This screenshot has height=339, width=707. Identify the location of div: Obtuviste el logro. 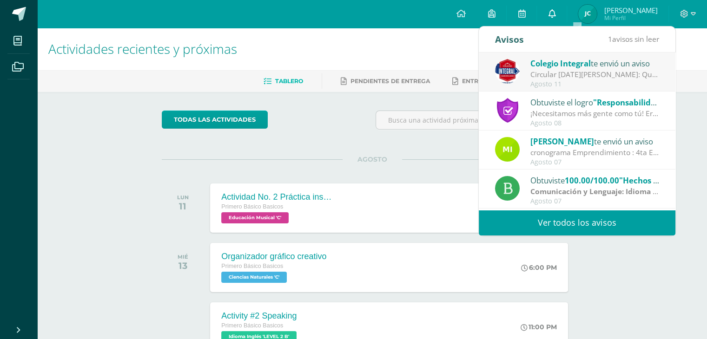
(595, 102).